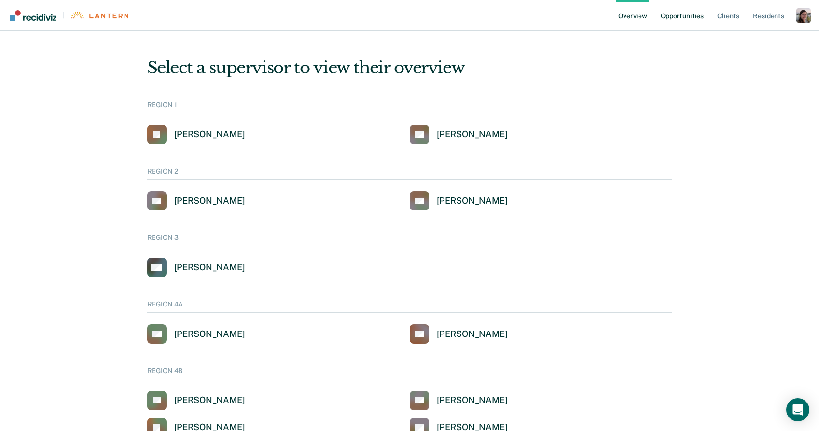 The image size is (819, 431). What do you see at coordinates (410, 373) in the screenshot?
I see `div: REGION 4B` at bounding box center [410, 373].